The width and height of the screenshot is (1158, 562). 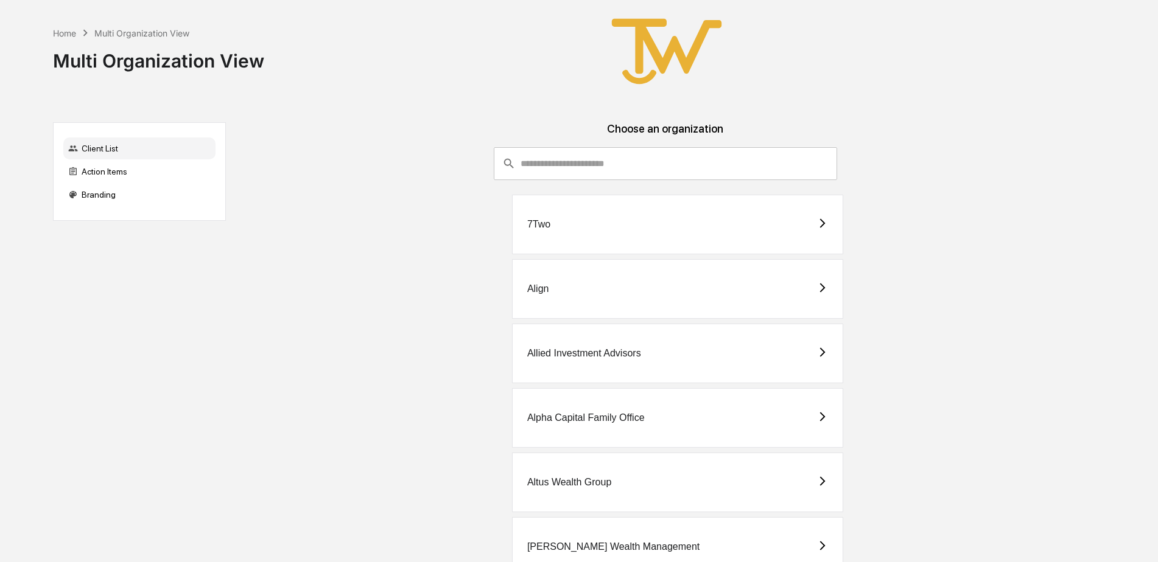 I want to click on div: Alpha Capital Family Office, so click(x=586, y=418).